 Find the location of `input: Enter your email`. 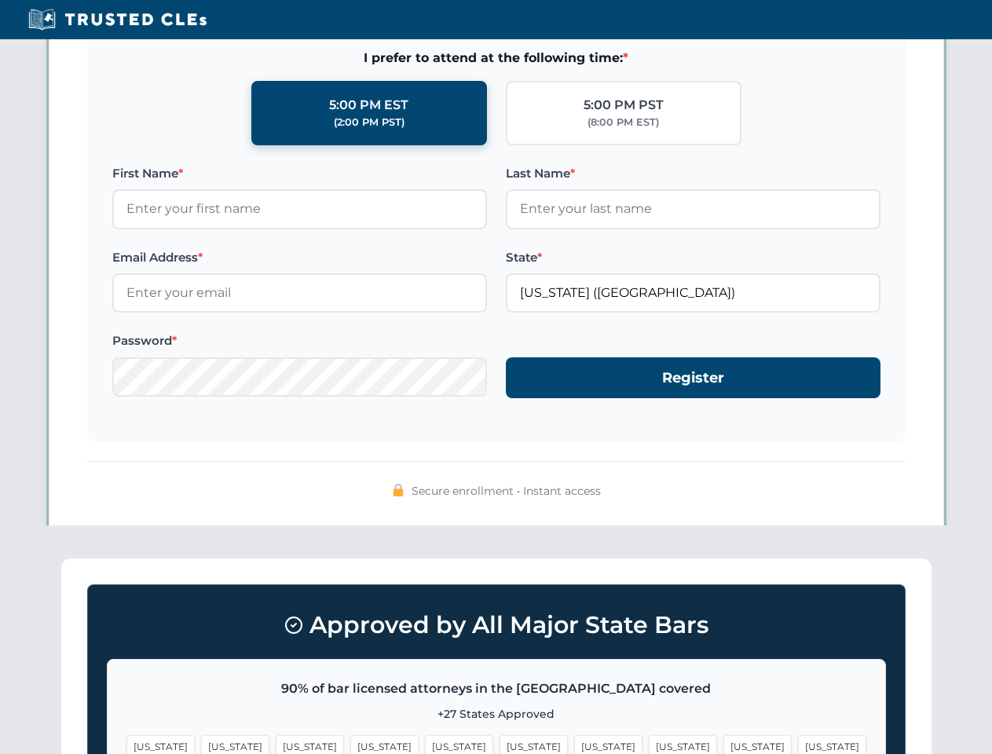

input: Enter your email is located at coordinates (299, 293).